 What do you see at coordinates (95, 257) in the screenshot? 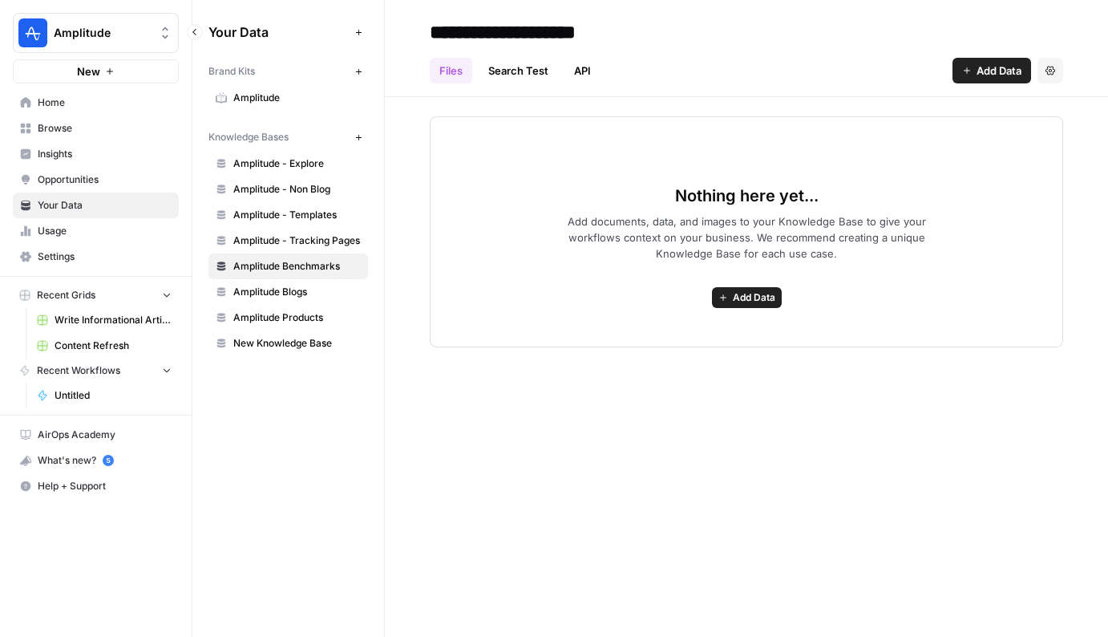
I see `a: Settings` at bounding box center [95, 257].